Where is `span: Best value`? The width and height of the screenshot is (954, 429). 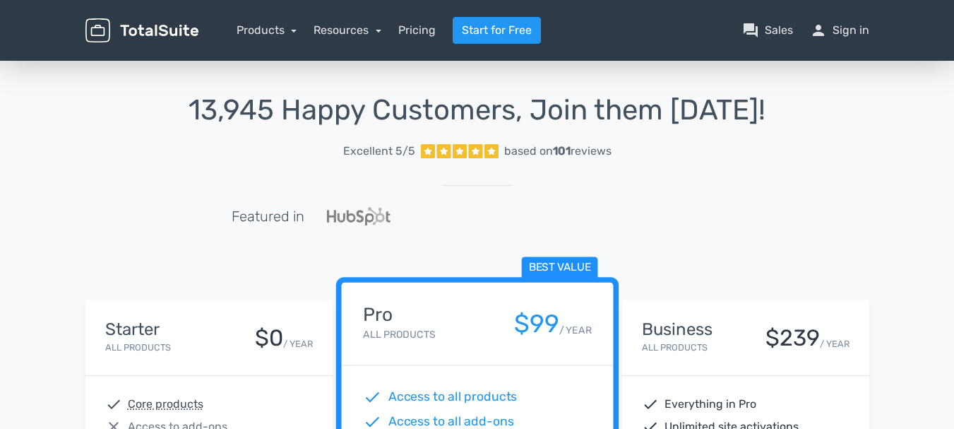
span: Best value is located at coordinates (559, 268).